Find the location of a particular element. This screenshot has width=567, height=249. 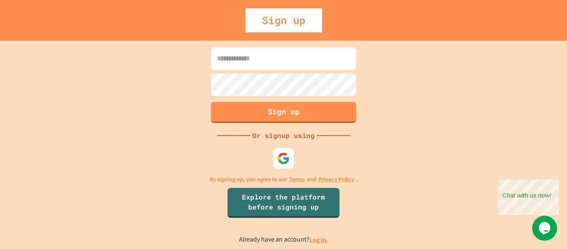

div: Sign up is located at coordinates (284, 20).